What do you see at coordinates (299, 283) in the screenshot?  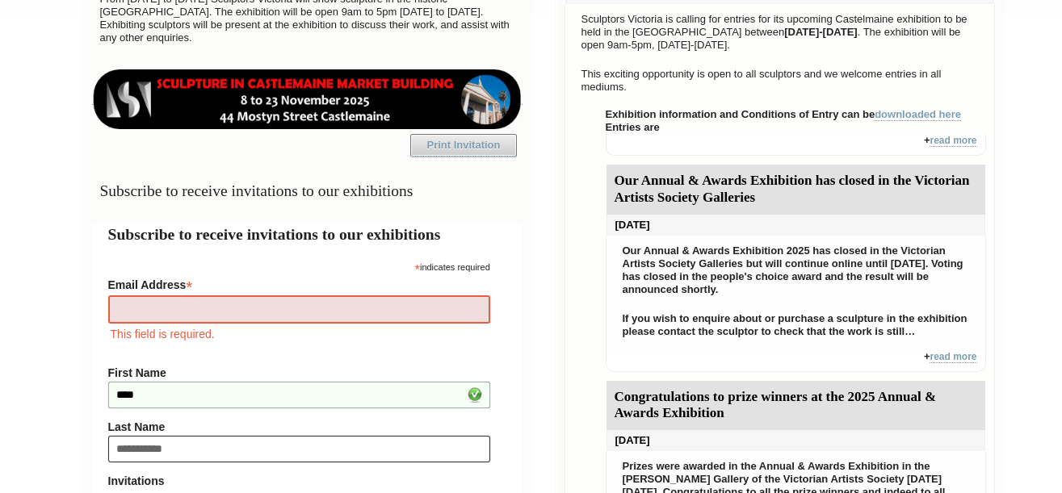 I see `label: Email Address` at bounding box center [299, 283].